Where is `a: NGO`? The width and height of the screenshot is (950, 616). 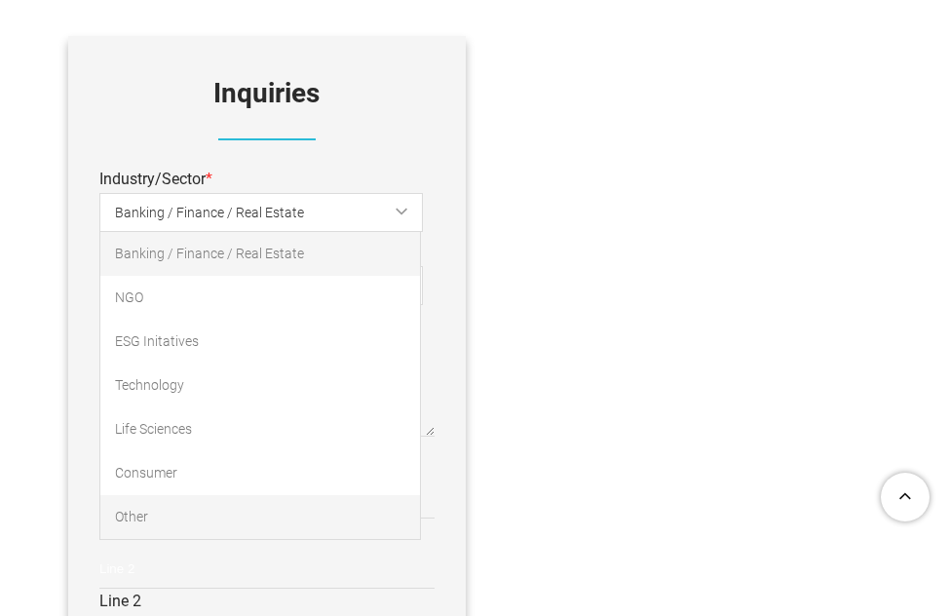 a: NGO is located at coordinates (260, 297).